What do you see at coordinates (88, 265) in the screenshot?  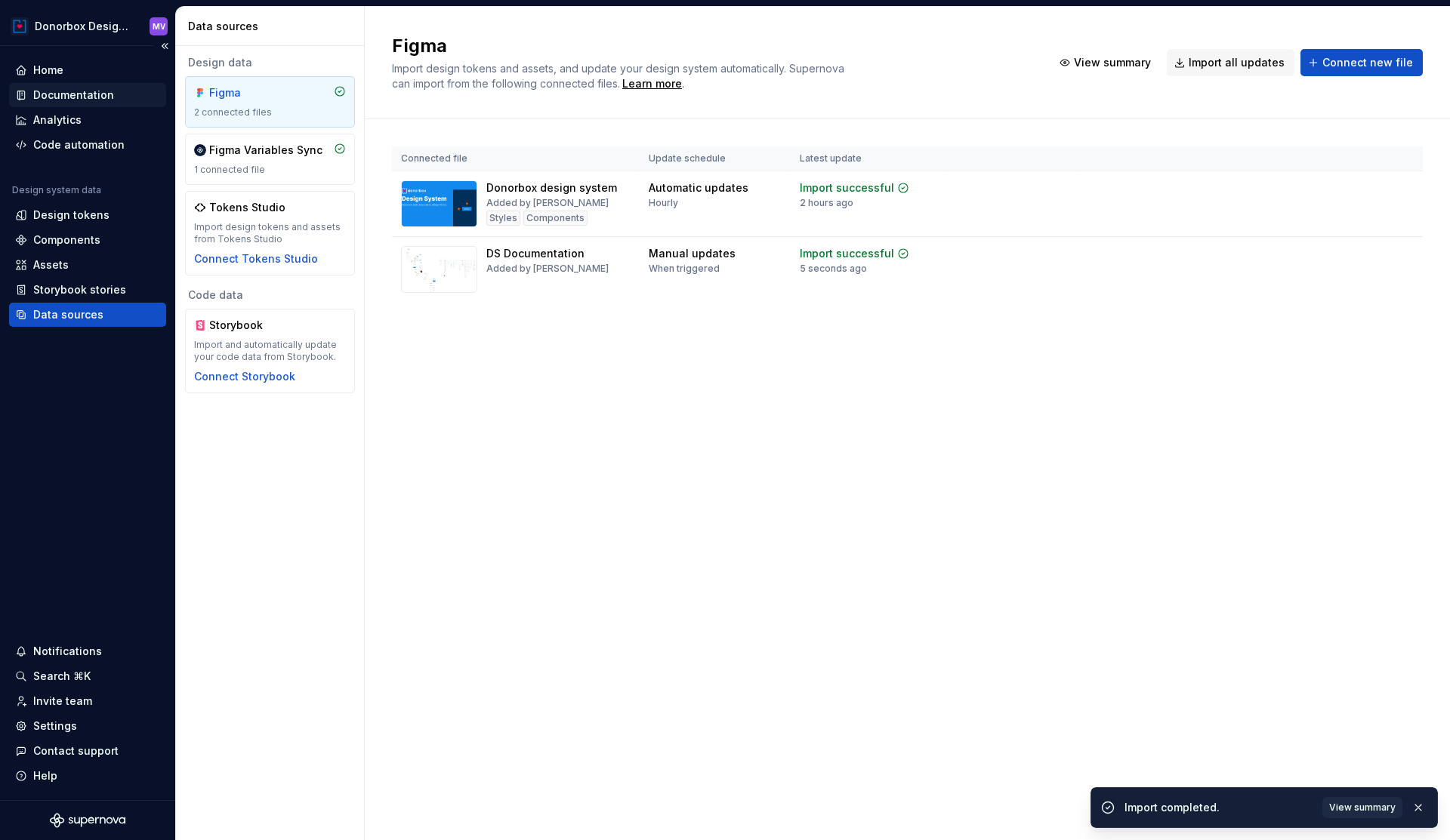 I see `a: Assets` at bounding box center [88, 265].